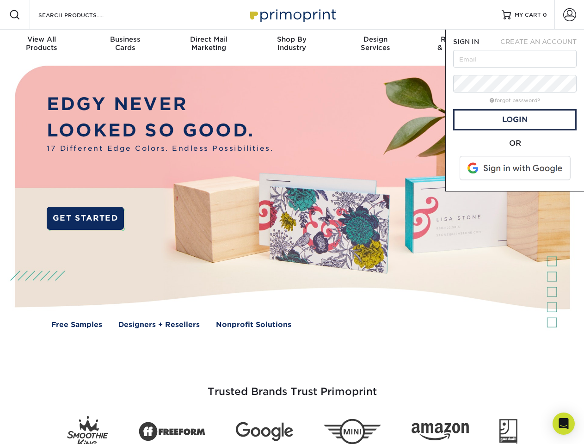 The image size is (584, 444). I want to click on a: Resources& Templates, so click(459, 44).